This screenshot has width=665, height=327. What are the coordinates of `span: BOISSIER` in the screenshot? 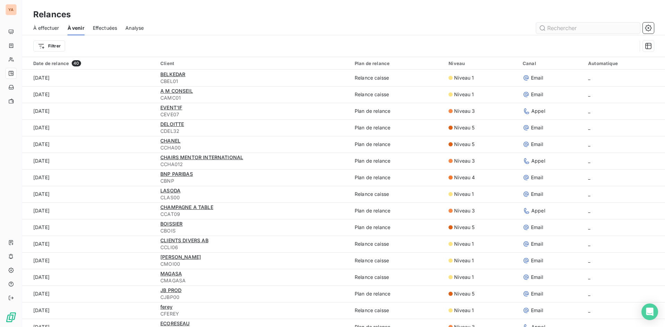 It's located at (171, 224).